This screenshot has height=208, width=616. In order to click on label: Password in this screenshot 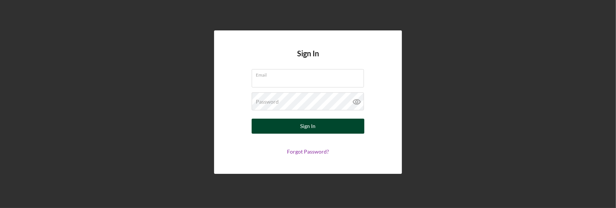, I will do `click(267, 102)`.